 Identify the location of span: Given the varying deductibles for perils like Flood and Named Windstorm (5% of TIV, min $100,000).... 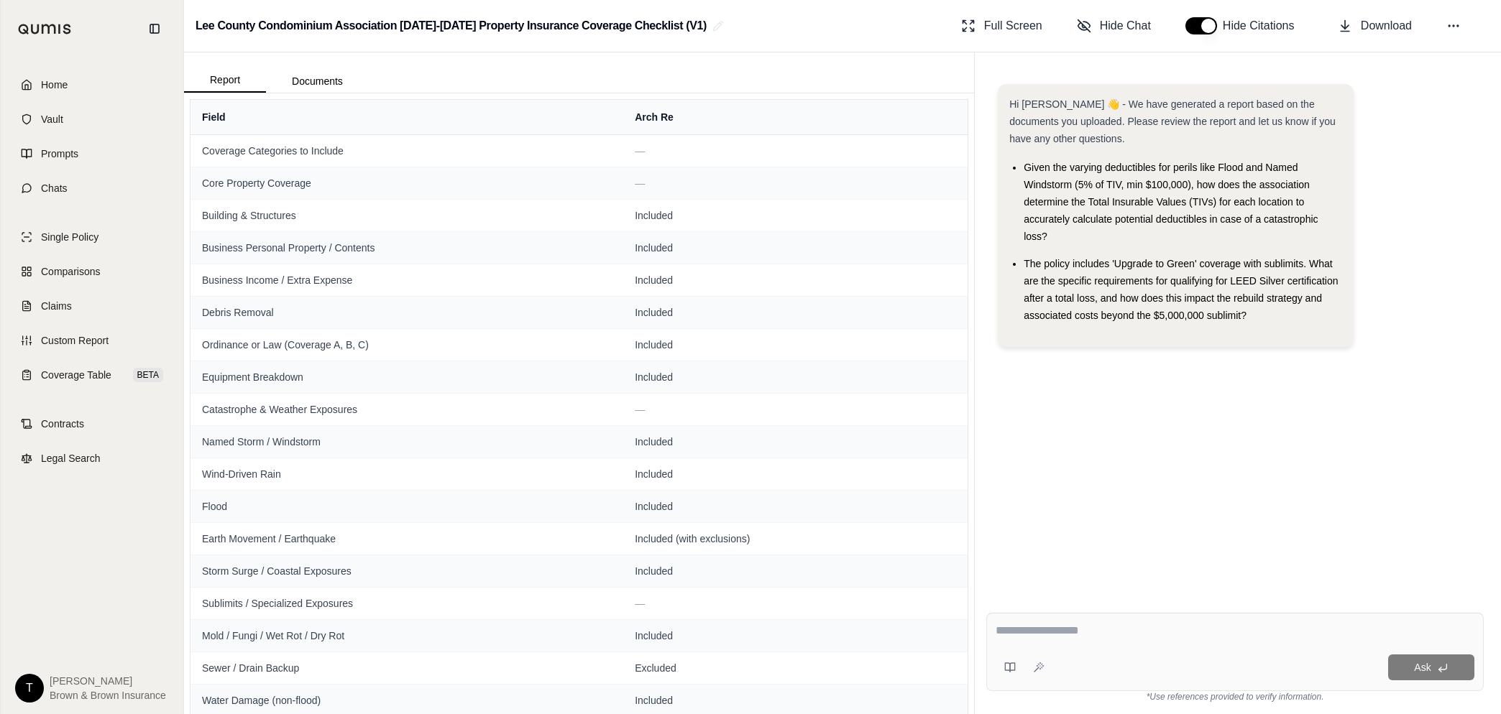
(1170, 202).